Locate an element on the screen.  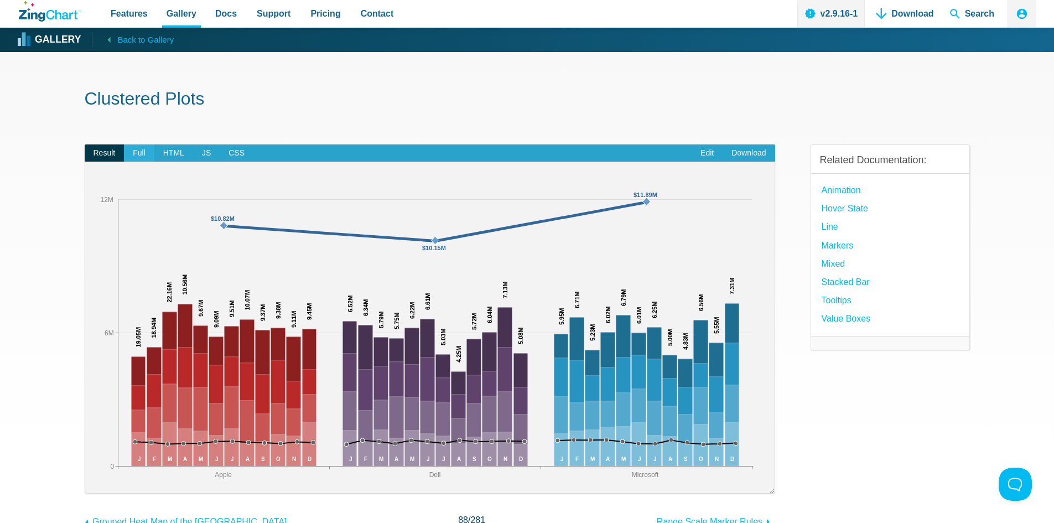
span: Result is located at coordinates (105, 153).